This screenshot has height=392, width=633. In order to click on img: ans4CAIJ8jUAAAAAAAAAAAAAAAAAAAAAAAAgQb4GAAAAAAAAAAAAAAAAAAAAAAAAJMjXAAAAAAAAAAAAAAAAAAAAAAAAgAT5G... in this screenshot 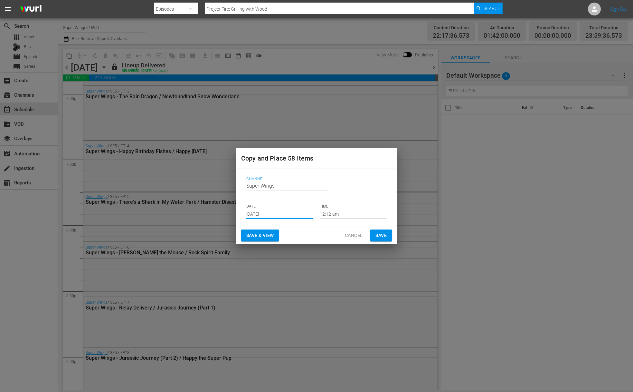, I will do `click(31, 9)`.